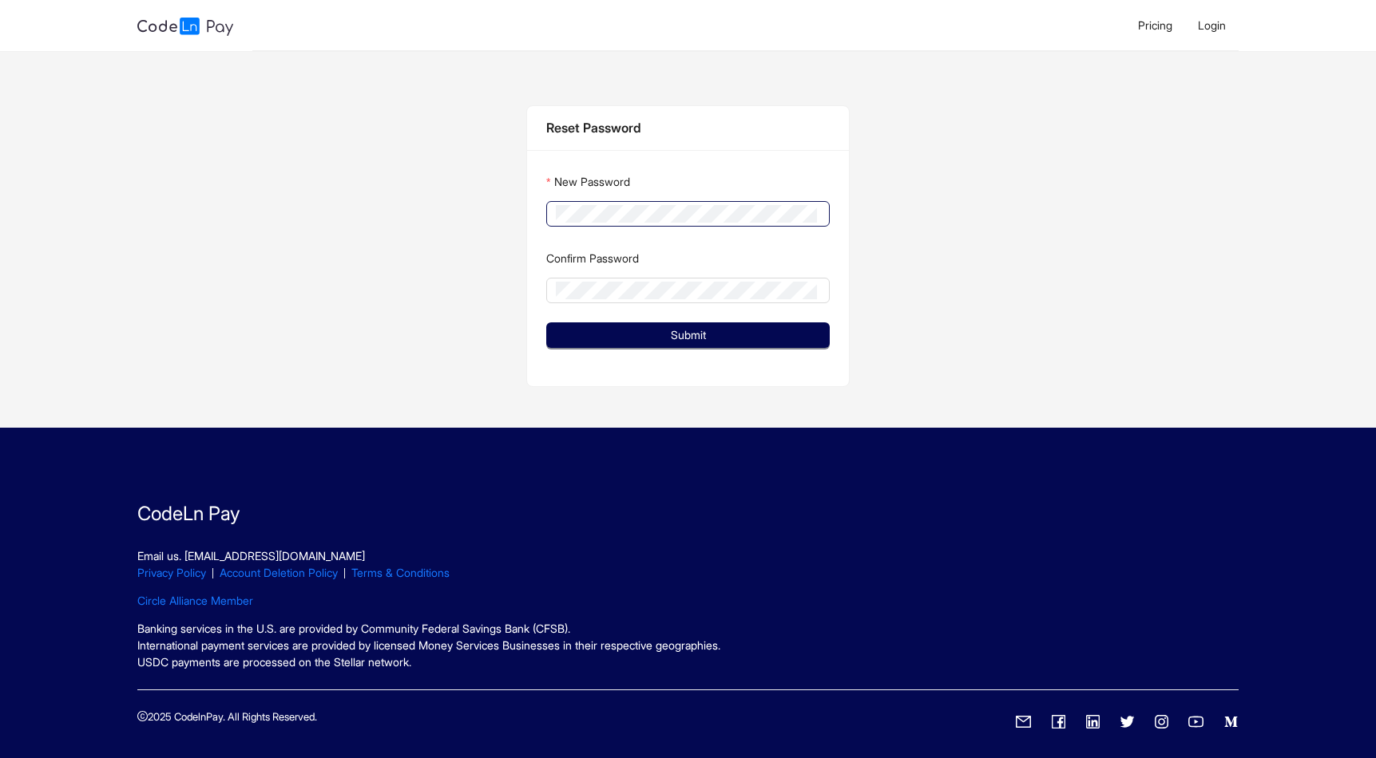 Image resolution: width=1376 pixels, height=758 pixels. Describe the element at coordinates (686, 214) in the screenshot. I see `input: New Password` at that location.